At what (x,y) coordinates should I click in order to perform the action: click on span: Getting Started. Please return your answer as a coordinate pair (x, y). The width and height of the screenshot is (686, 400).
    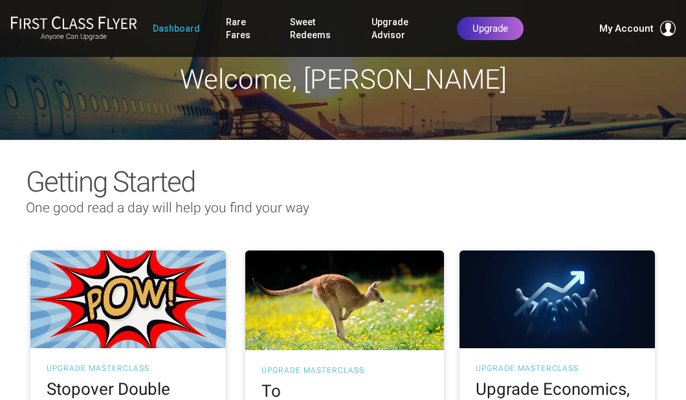
    Looking at the image, I should click on (110, 182).